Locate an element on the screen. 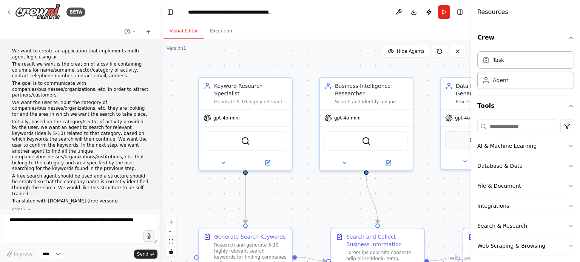 The image size is (580, 262). button: fit view is located at coordinates (171, 242).